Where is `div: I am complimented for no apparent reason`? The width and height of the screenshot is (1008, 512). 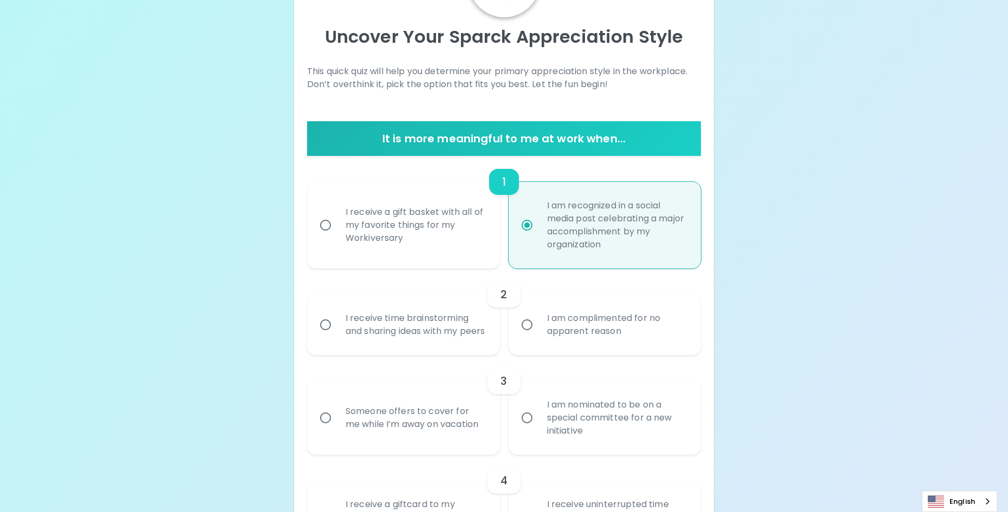
div: I am complimented for no apparent reason is located at coordinates (617, 325).